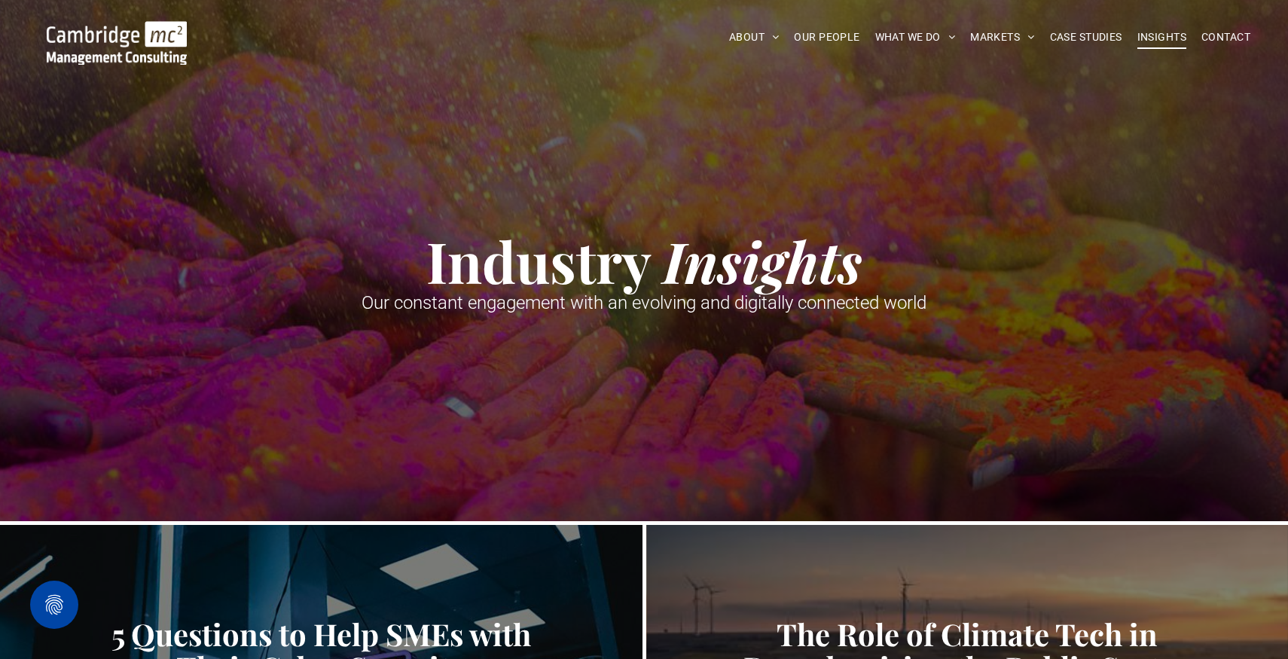 The width and height of the screenshot is (1288, 659). I want to click on a: ABOUT, so click(754, 37).